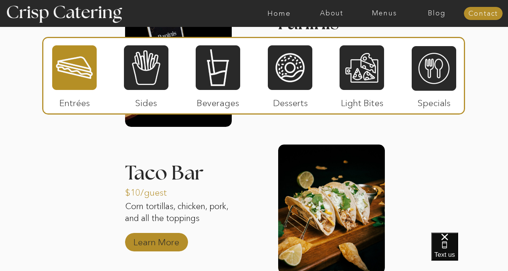  I want to click on a: Learn More, so click(156, 240).